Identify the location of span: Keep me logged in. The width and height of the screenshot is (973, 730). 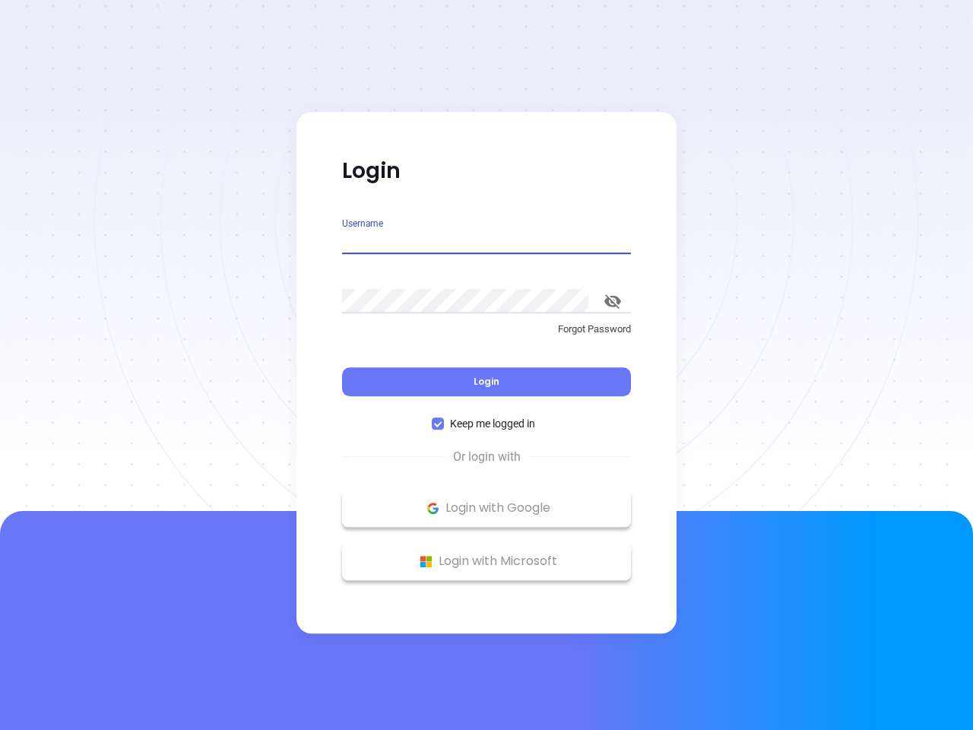
(493, 424).